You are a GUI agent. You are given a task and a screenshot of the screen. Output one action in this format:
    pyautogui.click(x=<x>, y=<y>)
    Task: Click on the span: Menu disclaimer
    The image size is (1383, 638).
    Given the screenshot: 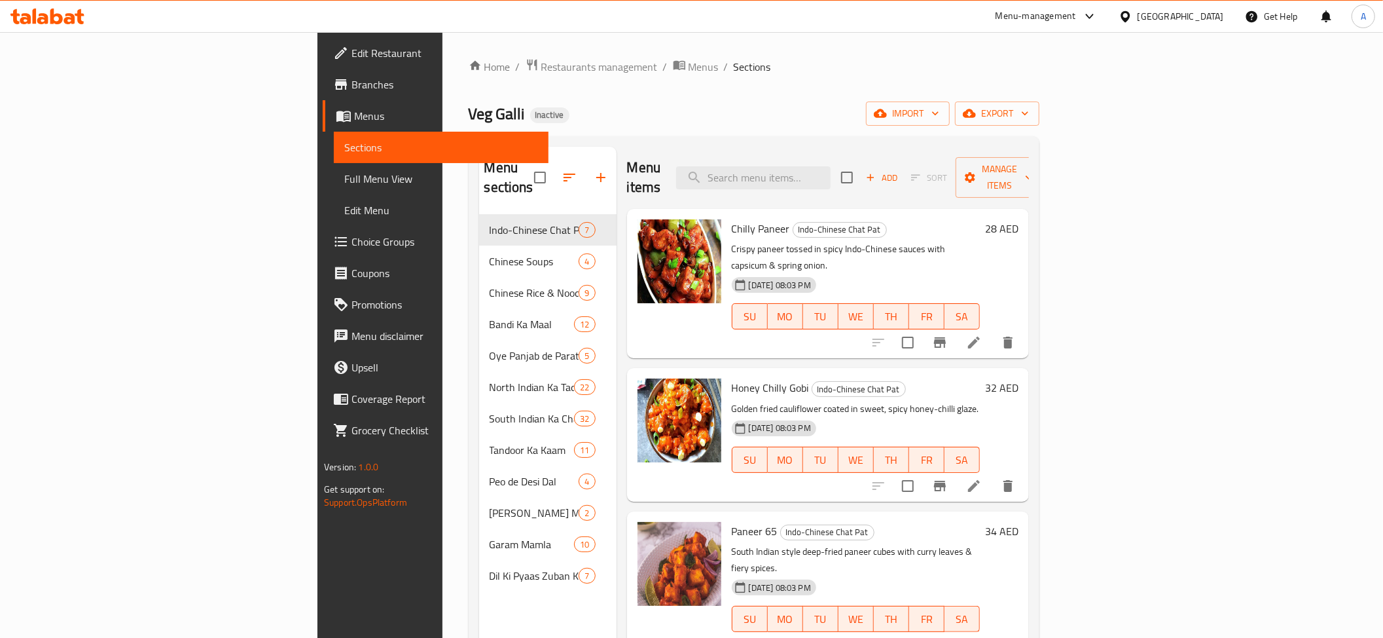 What is the action you would take?
    pyautogui.click(x=444, y=336)
    